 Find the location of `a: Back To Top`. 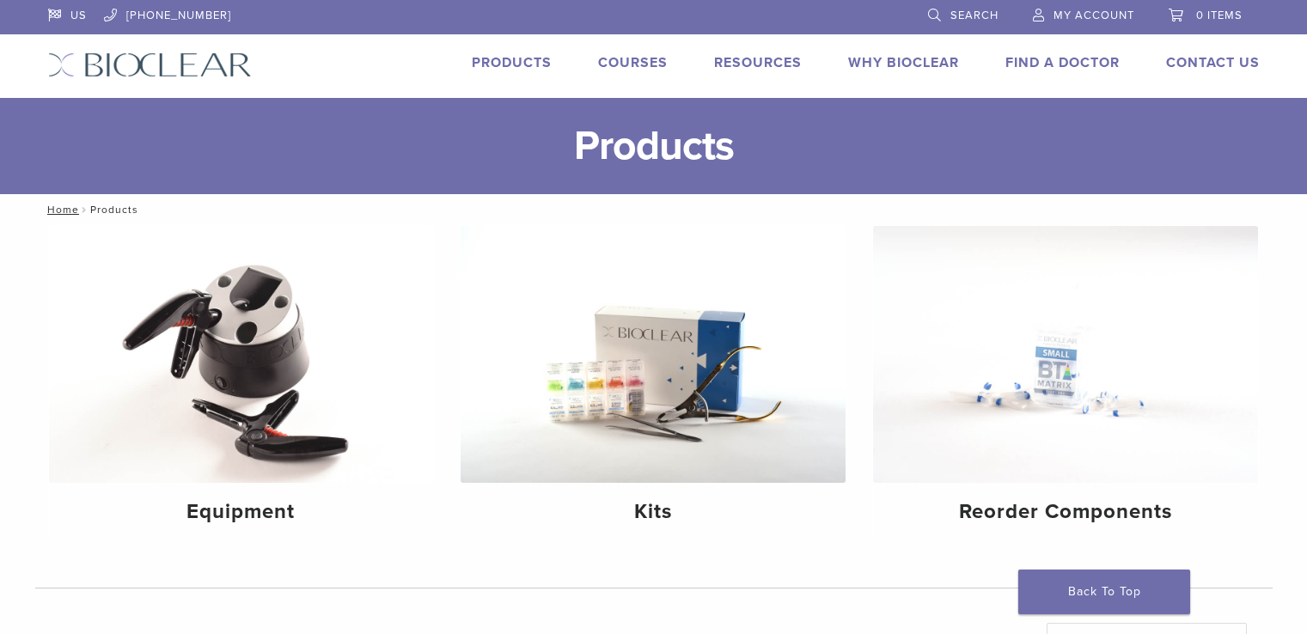

a: Back To Top is located at coordinates (1104, 592).